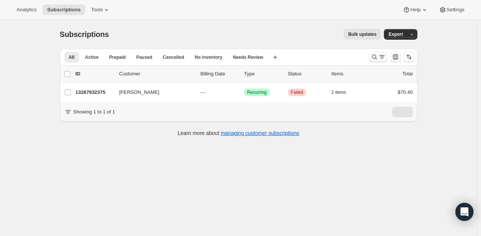 The image size is (481, 236). Describe the element at coordinates (406, 92) in the screenshot. I see `span: $70.40` at that location.